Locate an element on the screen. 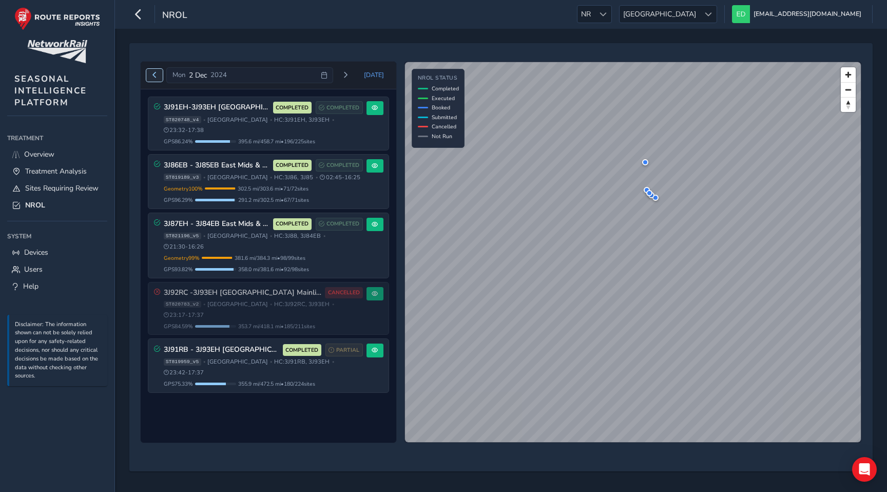  span: HC: 3J88, 3J84EB is located at coordinates (297, 236).